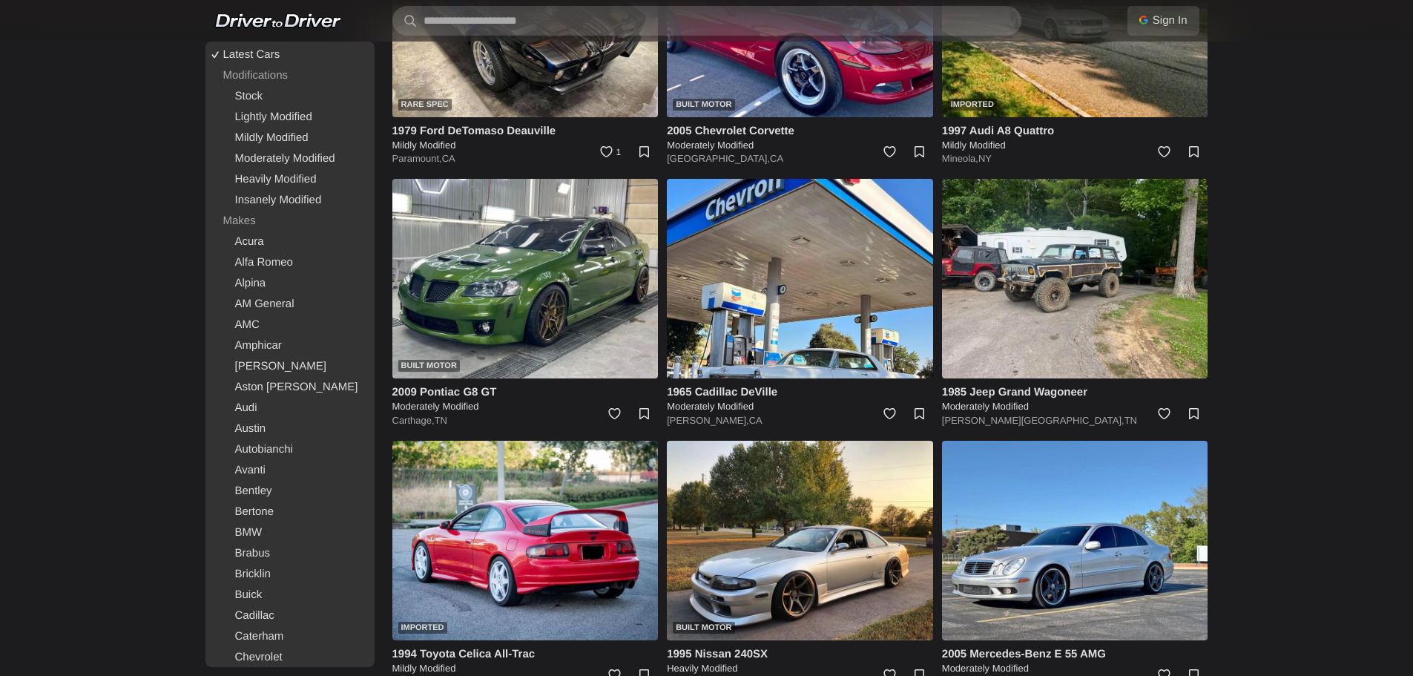  Describe the element at coordinates (799, 653) in the screenshot. I see `h4: 1995 Nissan 240SX` at that location.